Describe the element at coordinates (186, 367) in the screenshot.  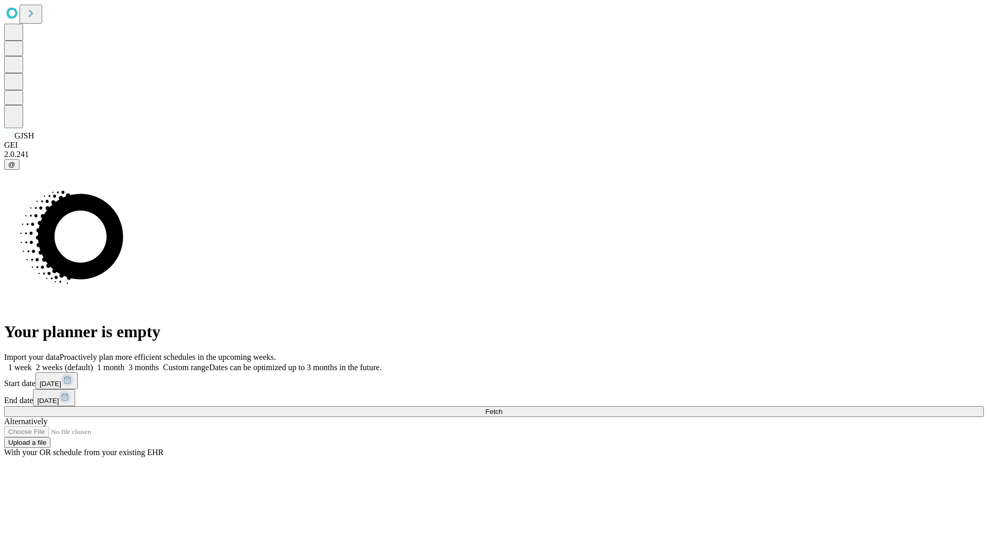
I see `span: Custom range` at that location.